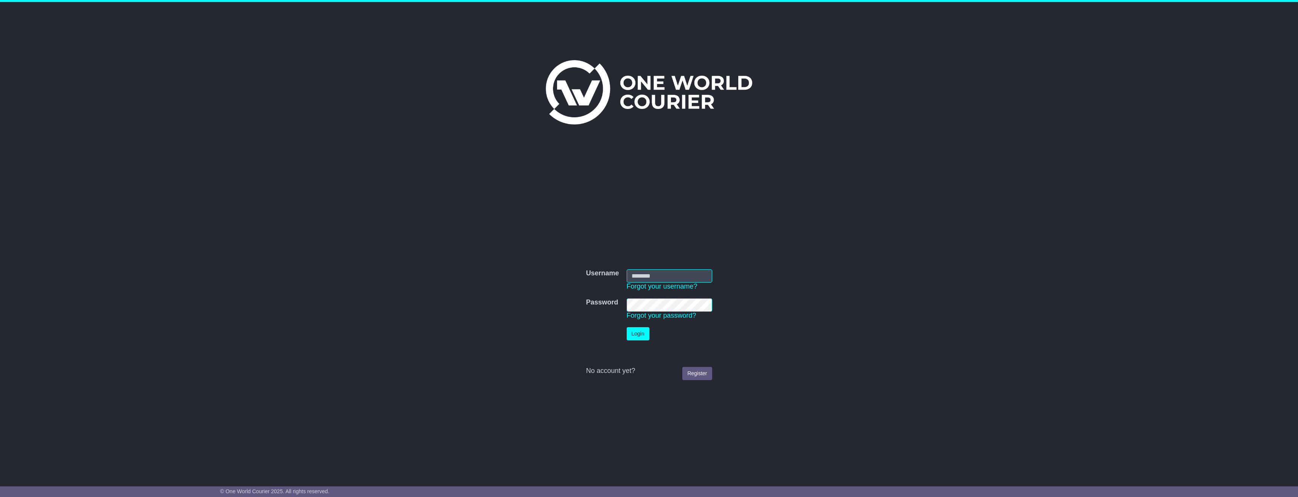 This screenshot has width=1298, height=497. What do you see at coordinates (649, 92) in the screenshot?
I see `img: One World` at bounding box center [649, 92].